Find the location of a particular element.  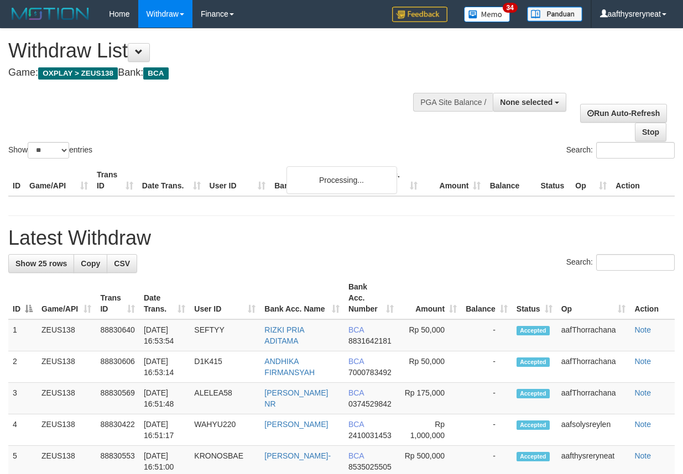

th: Op: activate to sort column ascending is located at coordinates (593, 298).